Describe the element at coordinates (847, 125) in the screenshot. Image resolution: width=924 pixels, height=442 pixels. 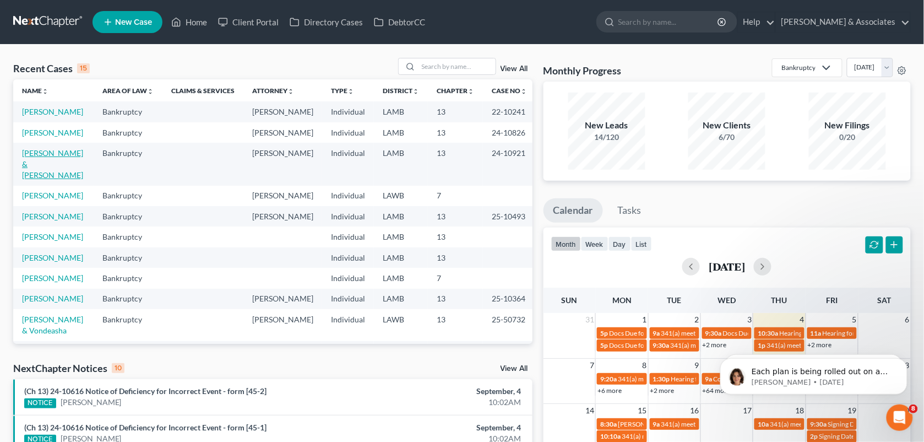
I see `div: New Filings` at that location.